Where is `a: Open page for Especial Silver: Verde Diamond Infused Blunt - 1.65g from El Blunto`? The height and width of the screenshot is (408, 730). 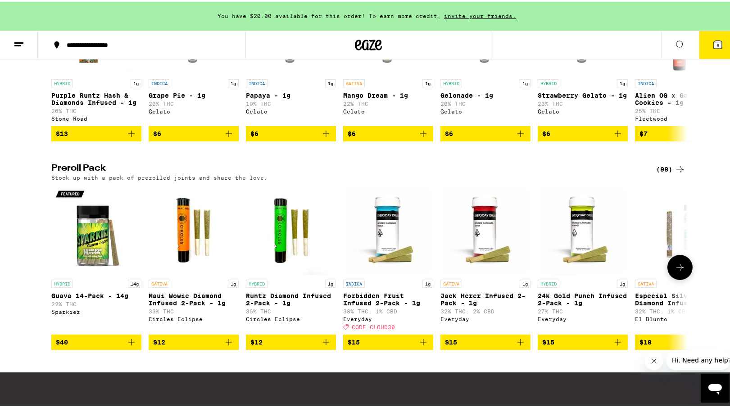
a: Open page for Especial Silver: Verde Diamond Infused Blunt - 1.65g from El Blunto is located at coordinates (680, 258).